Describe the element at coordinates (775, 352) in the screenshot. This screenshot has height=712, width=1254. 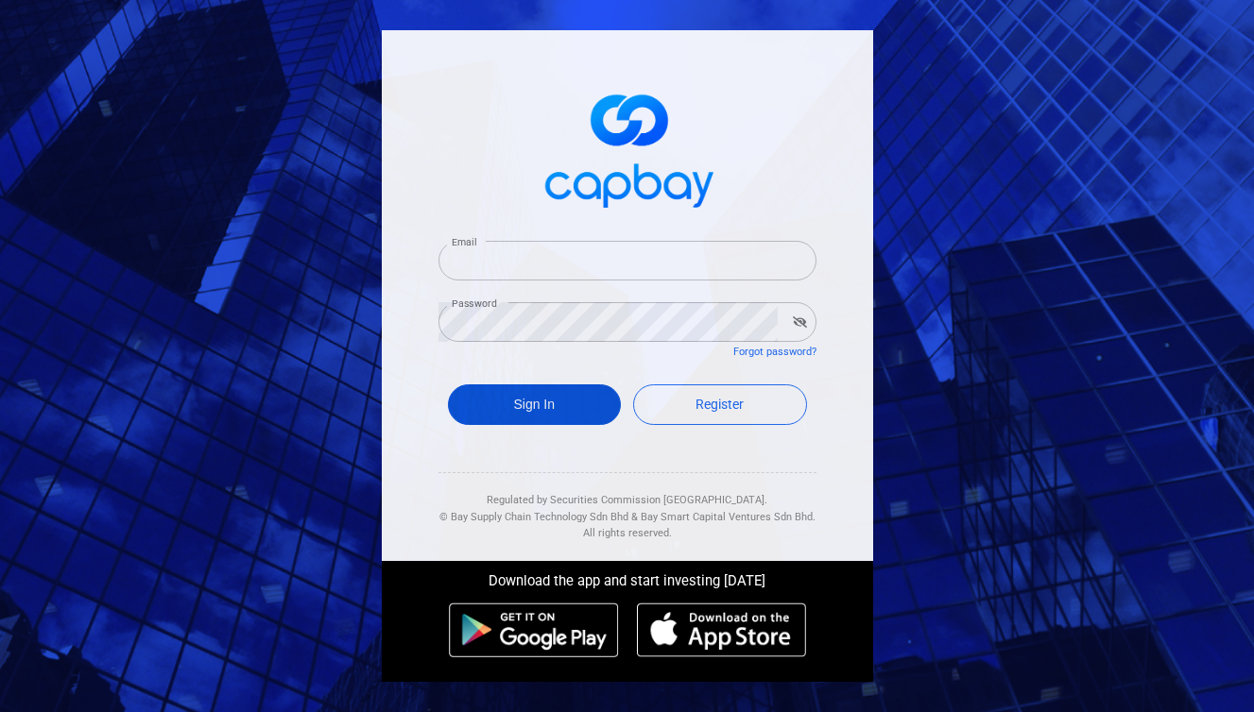
I see `a: Forgot password?` at that location.